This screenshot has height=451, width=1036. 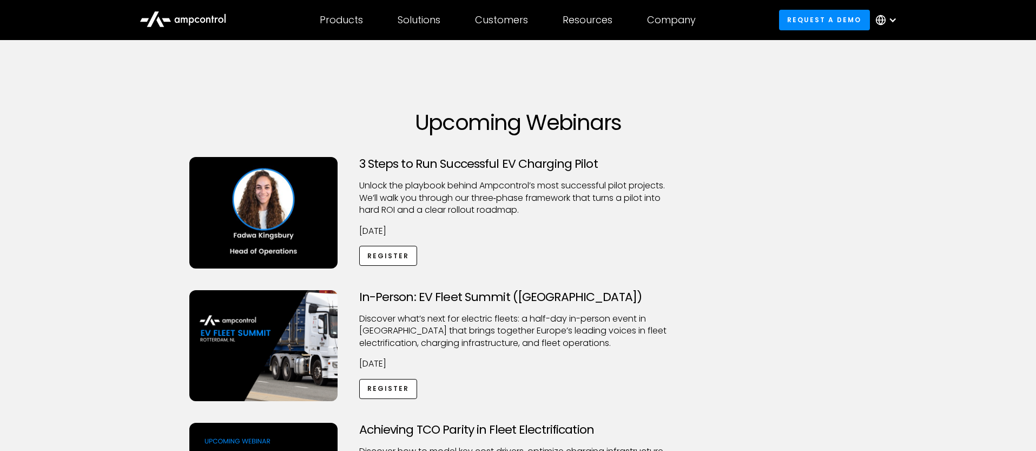 What do you see at coordinates (502, 20) in the screenshot?
I see `div: Customers` at bounding box center [502, 20].